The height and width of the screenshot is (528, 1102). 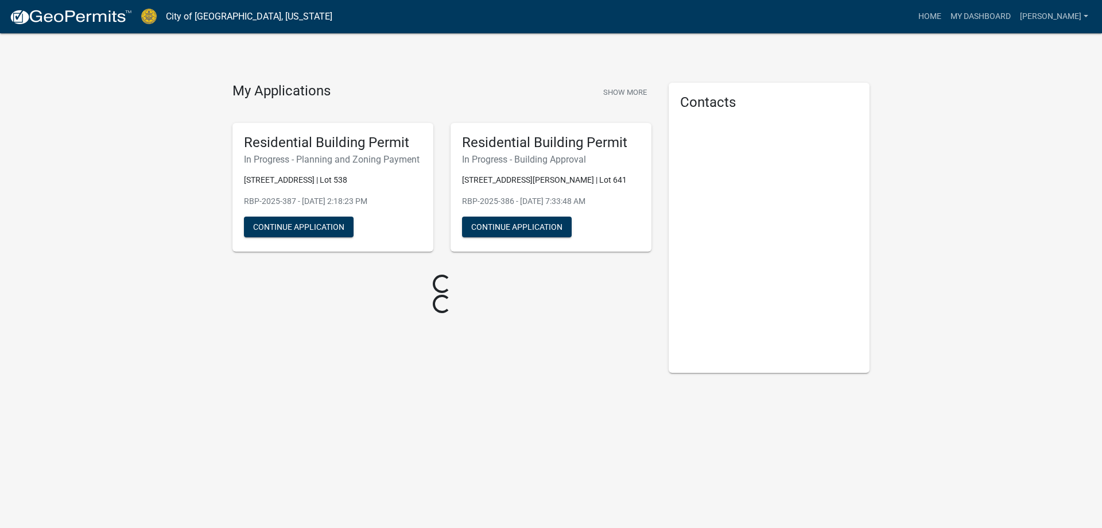 I want to click on button: Show More, so click(x=625, y=92).